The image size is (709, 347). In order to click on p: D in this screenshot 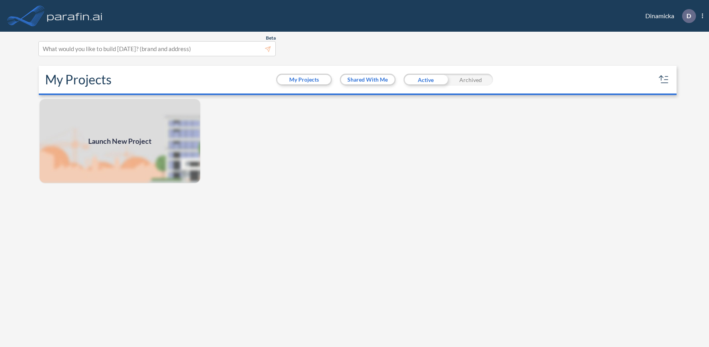, I will do `click(689, 16)`.